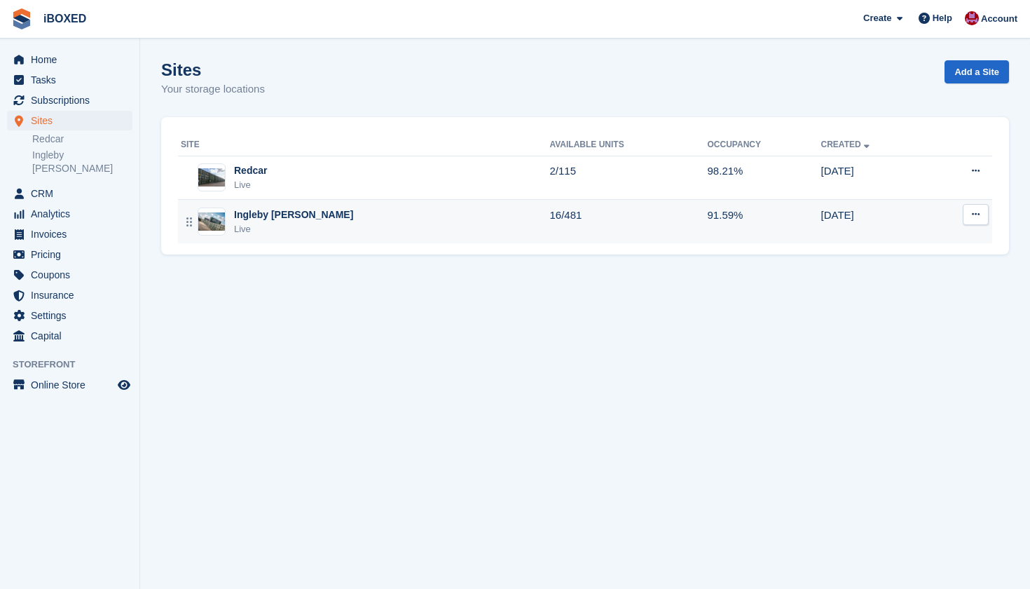  I want to click on img: Image of Ingleby Barwick site, so click(212, 222).